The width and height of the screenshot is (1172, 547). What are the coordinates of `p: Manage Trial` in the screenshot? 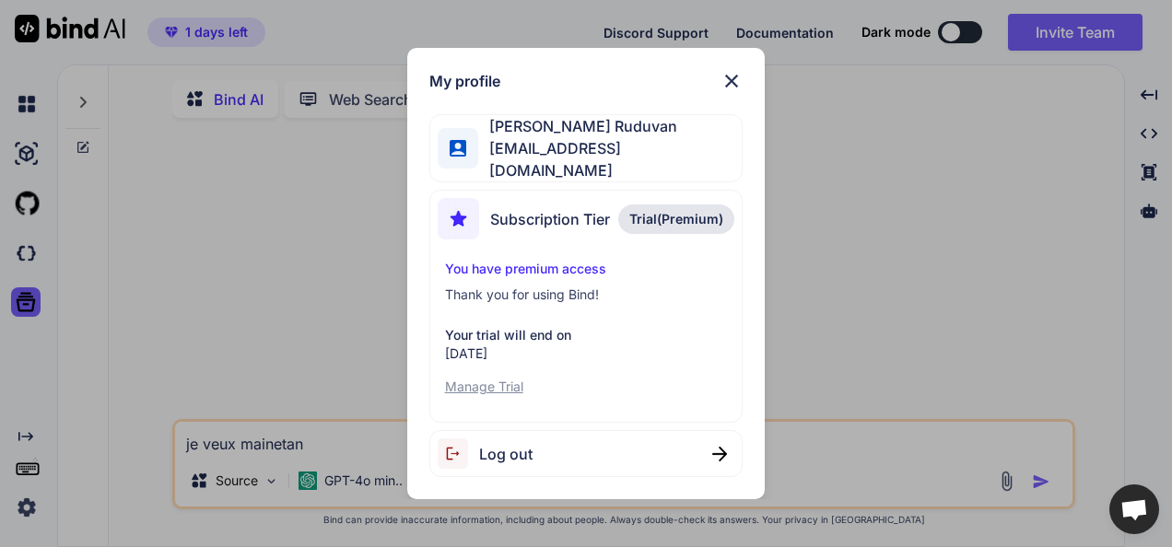 It's located at (586, 387).